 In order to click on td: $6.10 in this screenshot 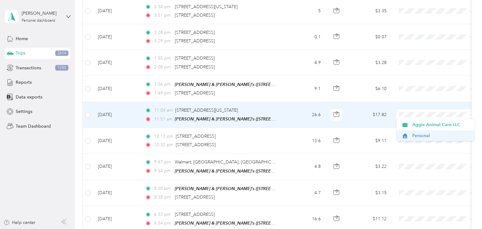, I will do `click(370, 89)`.